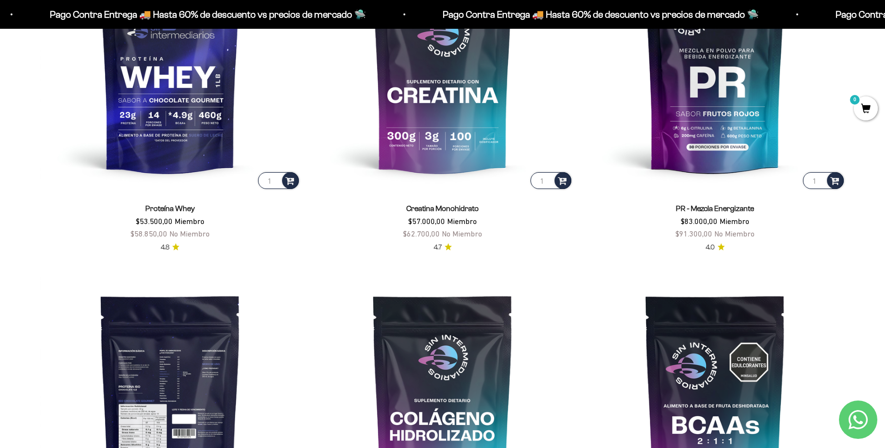 The height and width of the screenshot is (448, 885). Describe the element at coordinates (170, 208) in the screenshot. I see `a: Proteína Whey` at that location.